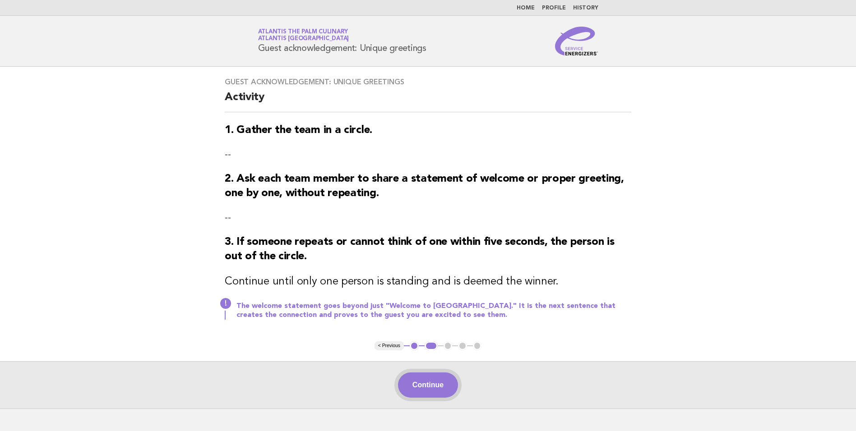 This screenshot has height=431, width=856. What do you see at coordinates (342, 41) in the screenshot?
I see `h1: Guest acknowledgement: Unique greetings` at bounding box center [342, 41].